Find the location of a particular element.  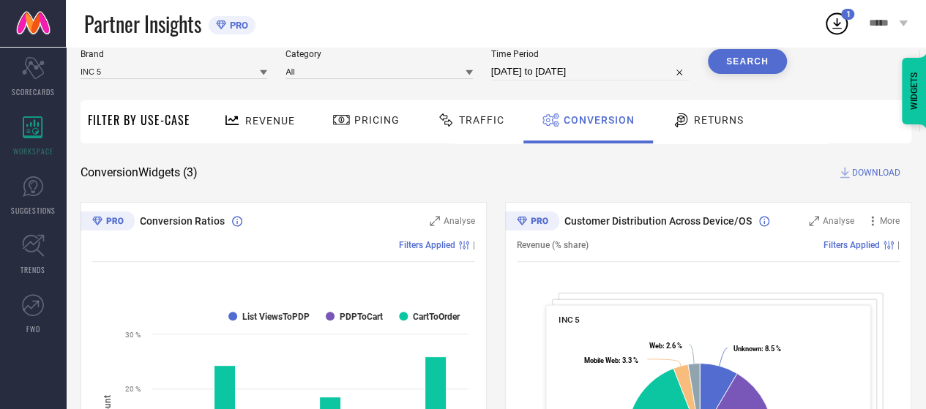

tspan: Unknown is located at coordinates (747, 348).